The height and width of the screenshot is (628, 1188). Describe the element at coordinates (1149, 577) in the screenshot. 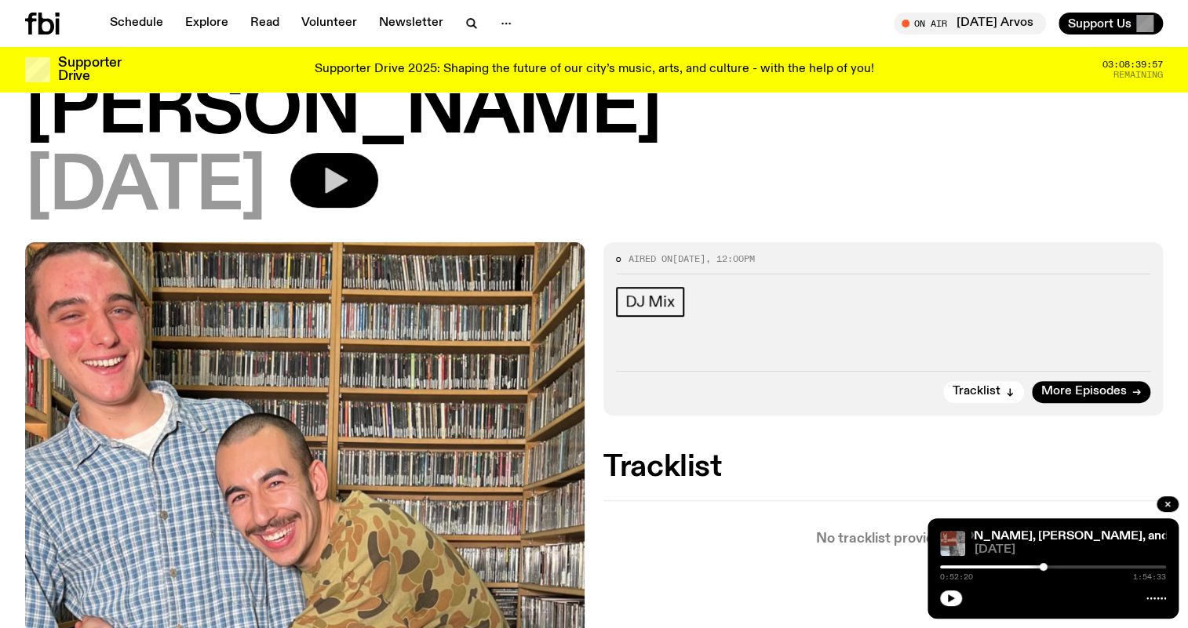

I see `span: 1:54:33` at that location.